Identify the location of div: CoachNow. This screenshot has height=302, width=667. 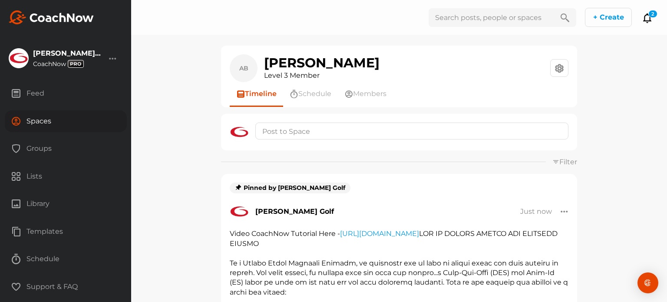
(68, 64).